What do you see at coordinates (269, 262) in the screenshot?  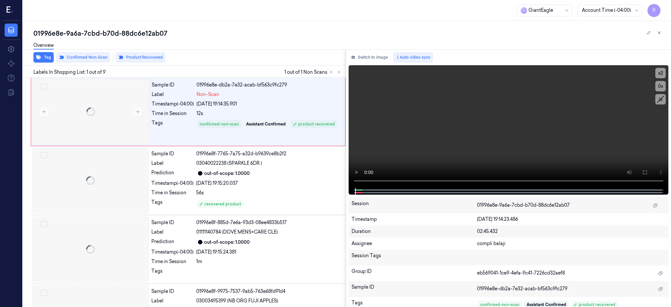 I see `div: 1m` at bounding box center [269, 262].